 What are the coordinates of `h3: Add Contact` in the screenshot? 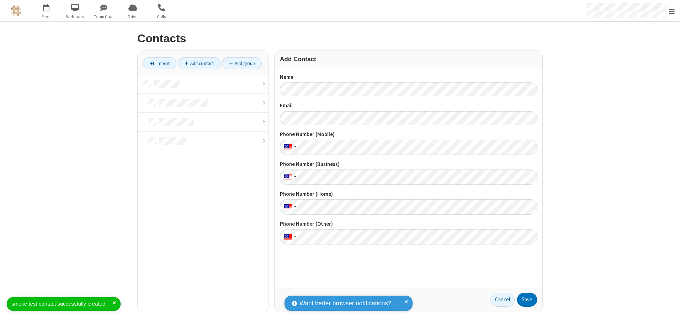 It's located at (408, 59).